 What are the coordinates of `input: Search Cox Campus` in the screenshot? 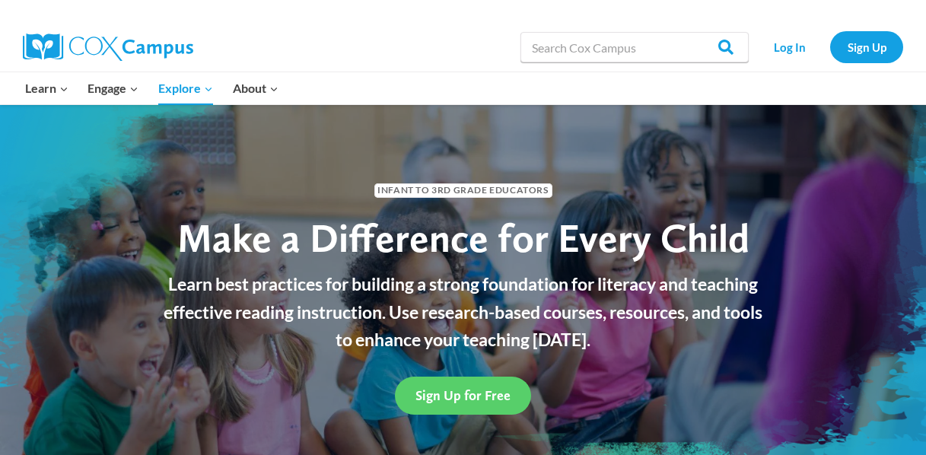 It's located at (635, 47).